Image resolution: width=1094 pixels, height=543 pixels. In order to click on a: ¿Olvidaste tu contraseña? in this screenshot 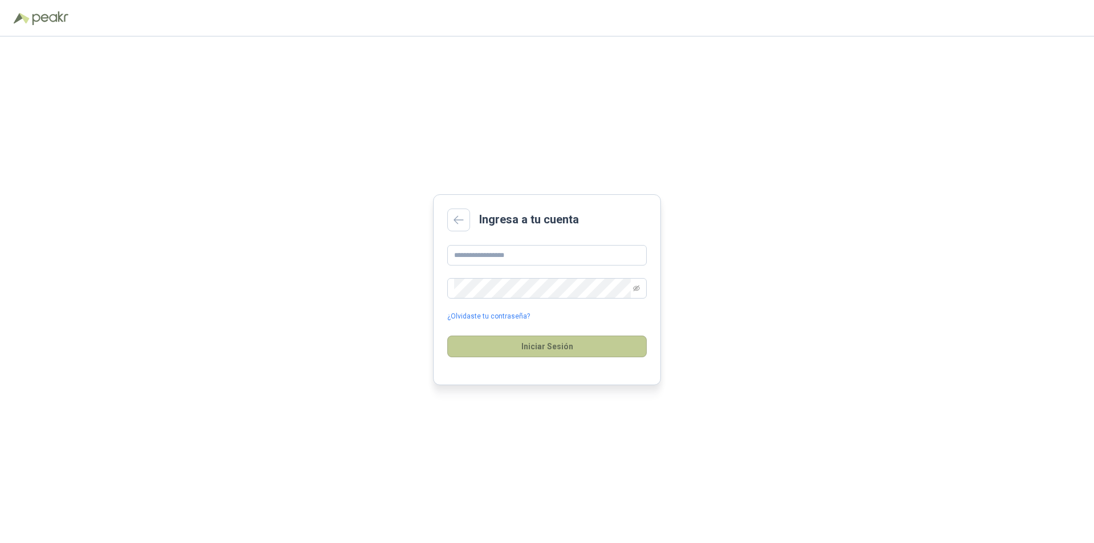, I will do `click(488, 316)`.